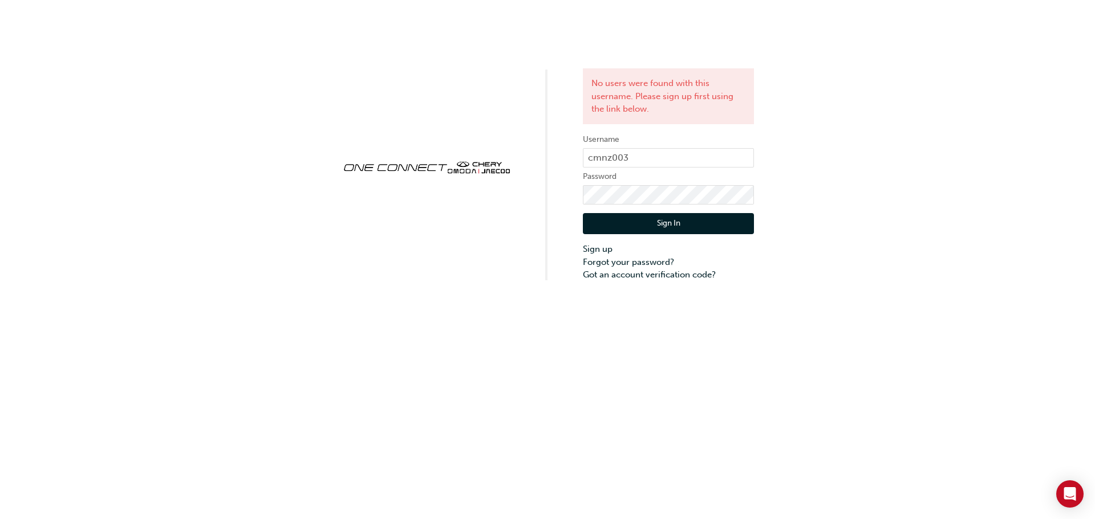 The height and width of the screenshot is (519, 1095). What do you see at coordinates (668, 224) in the screenshot?
I see `button: Sign In` at bounding box center [668, 224].